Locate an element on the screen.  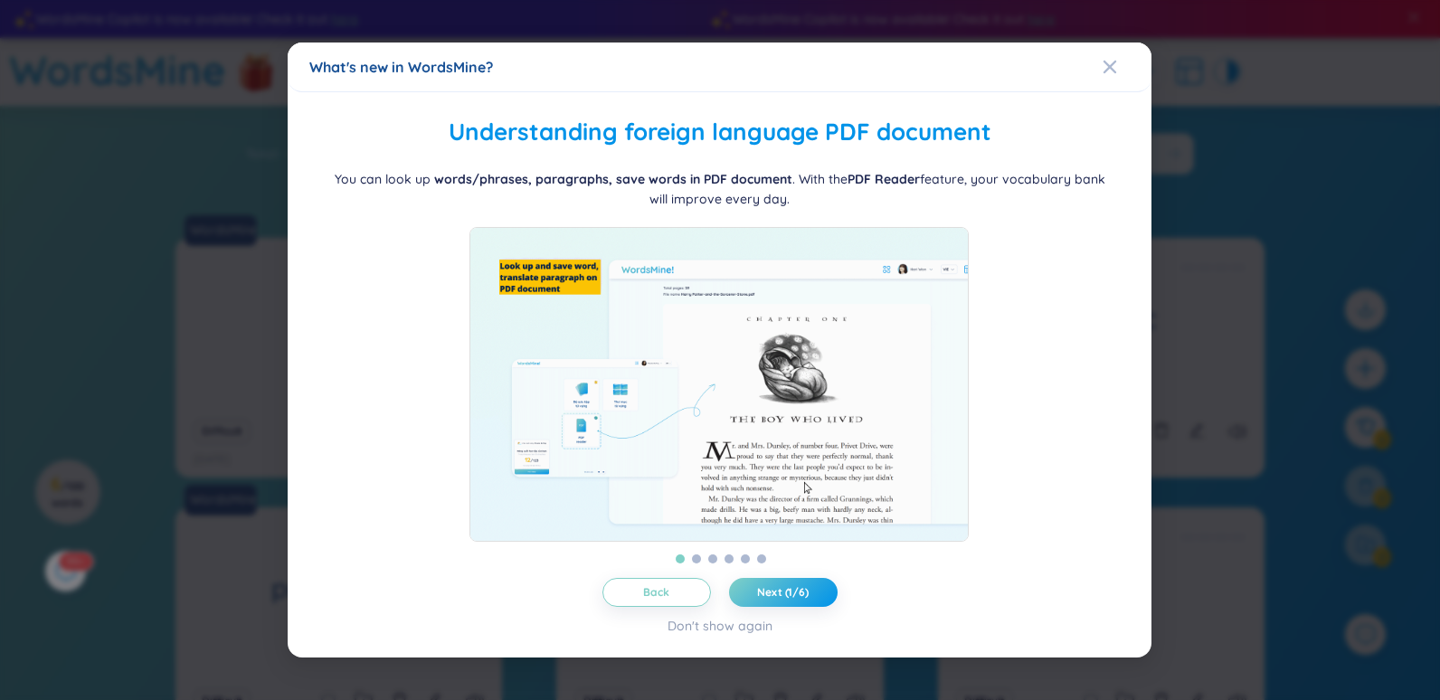
b: words/phrases, paragraphs, save words in PDF document is located at coordinates (613, 179).